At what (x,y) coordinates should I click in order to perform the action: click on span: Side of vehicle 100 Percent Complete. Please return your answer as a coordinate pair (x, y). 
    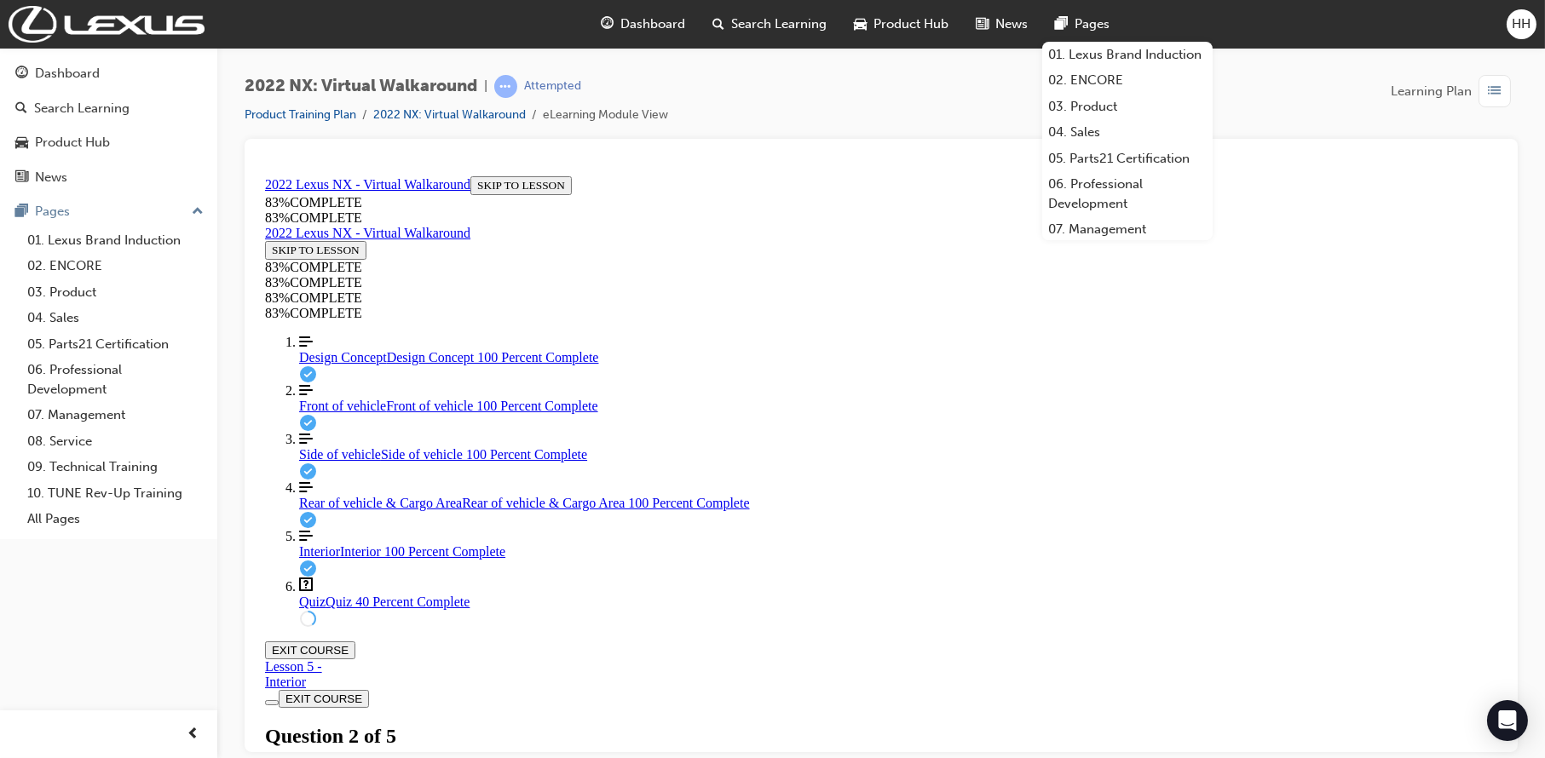
    Looking at the image, I should click on (226, 285).